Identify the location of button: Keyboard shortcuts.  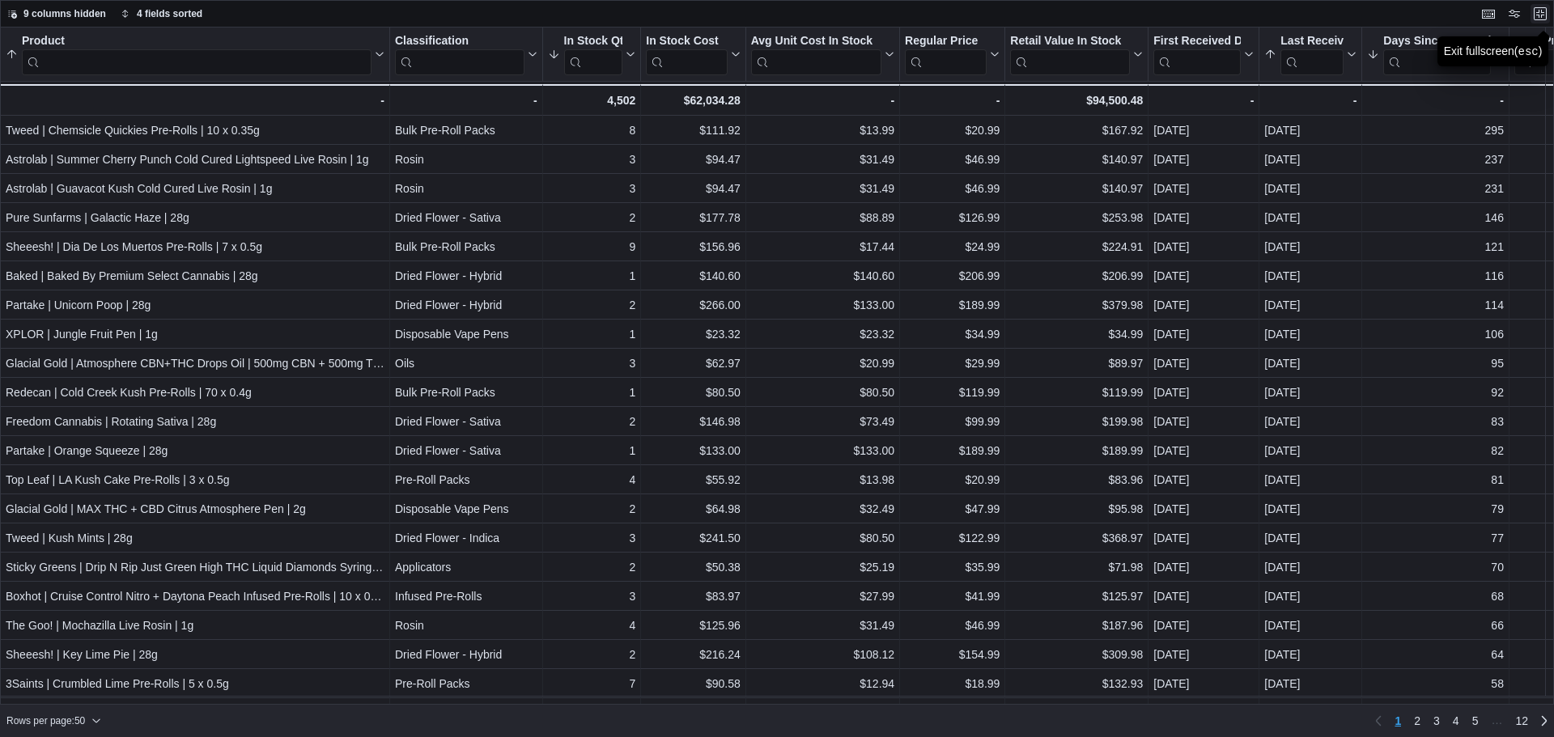
(1489, 14).